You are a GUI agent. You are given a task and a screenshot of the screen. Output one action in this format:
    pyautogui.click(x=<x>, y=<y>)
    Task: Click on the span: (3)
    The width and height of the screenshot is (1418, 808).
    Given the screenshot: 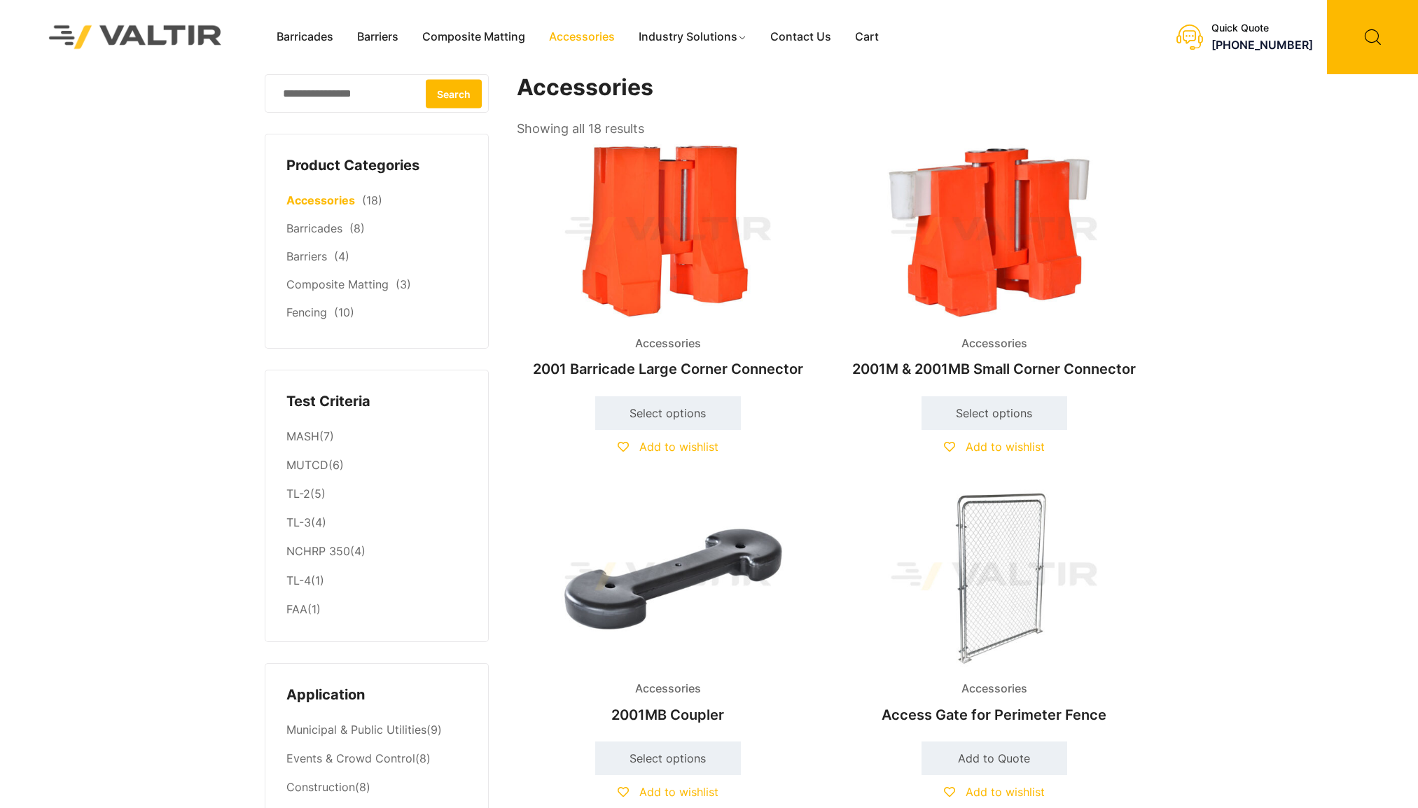 What is the action you would take?
    pyautogui.click(x=403, y=284)
    